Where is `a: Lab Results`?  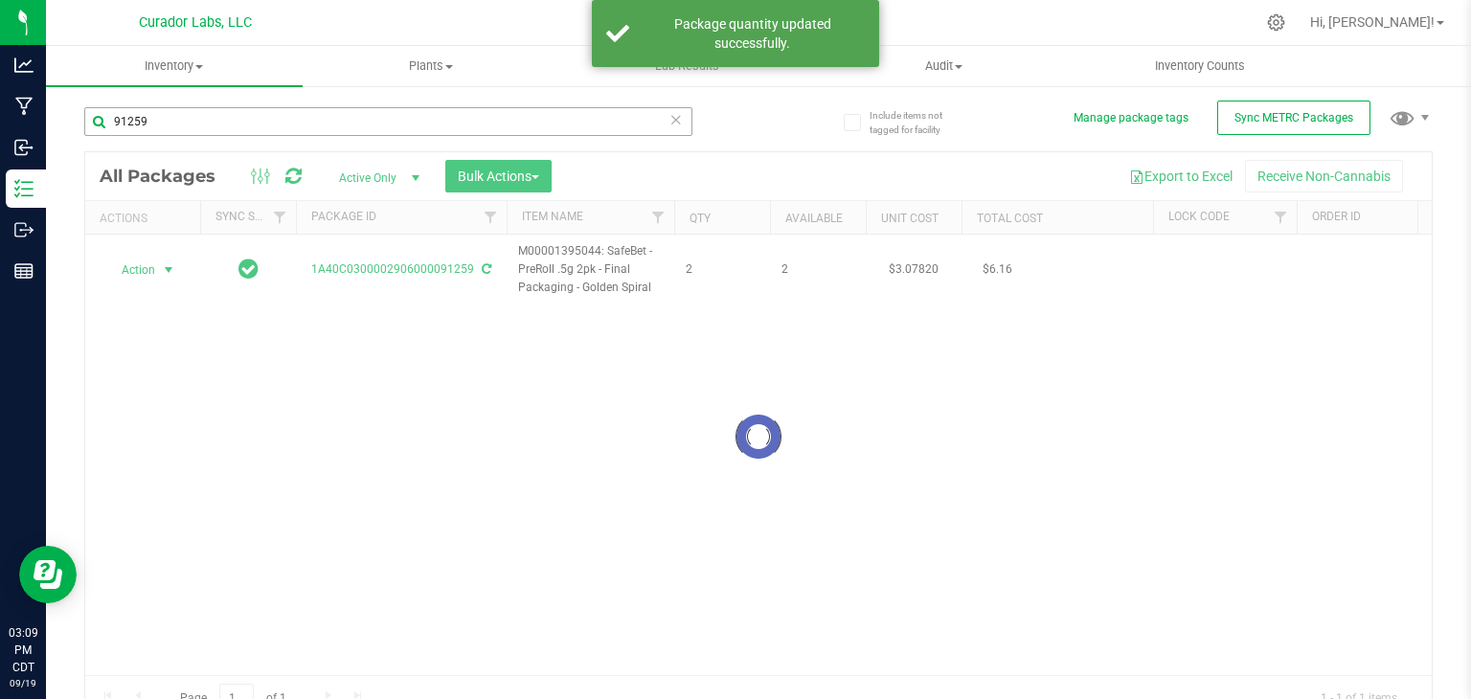 a: Lab Results is located at coordinates (688, 66).